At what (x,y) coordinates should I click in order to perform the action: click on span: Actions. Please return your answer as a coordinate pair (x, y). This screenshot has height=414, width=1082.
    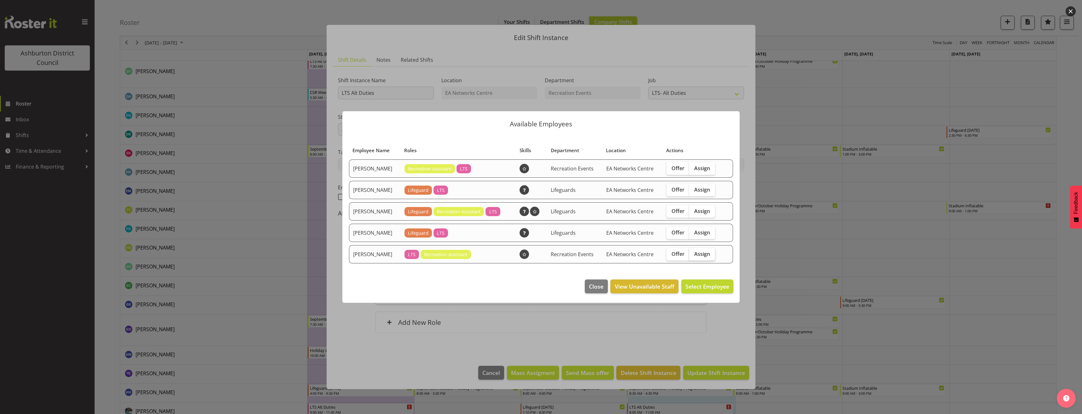
    Looking at the image, I should click on (675, 150).